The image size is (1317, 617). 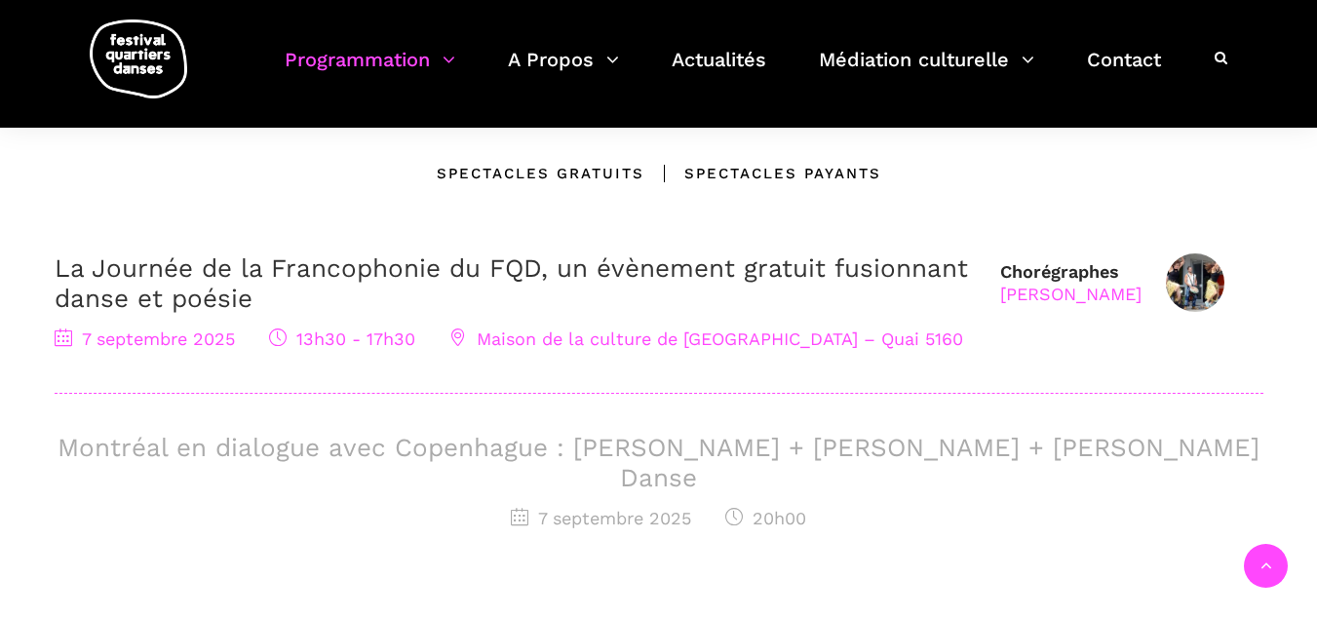 I want to click on a: La Journée de la Francophonie du FQD, un évènement gratuit fusionnant danse et poésie, so click(x=511, y=283).